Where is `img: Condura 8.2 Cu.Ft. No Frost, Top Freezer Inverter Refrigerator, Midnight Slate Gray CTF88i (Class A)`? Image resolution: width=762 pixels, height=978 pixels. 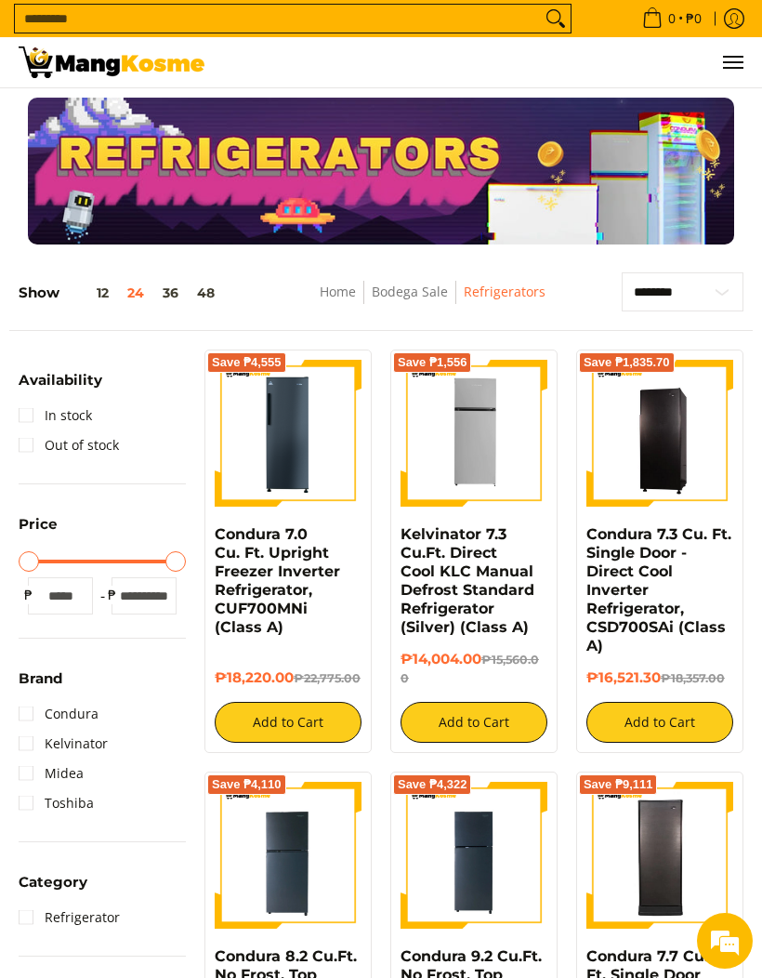 img: Condura 8.2 Cu.Ft. No Frost, Top Freezer Inverter Refrigerator, Midnight Slate Gray CTF88i (Class A) is located at coordinates (288, 855).